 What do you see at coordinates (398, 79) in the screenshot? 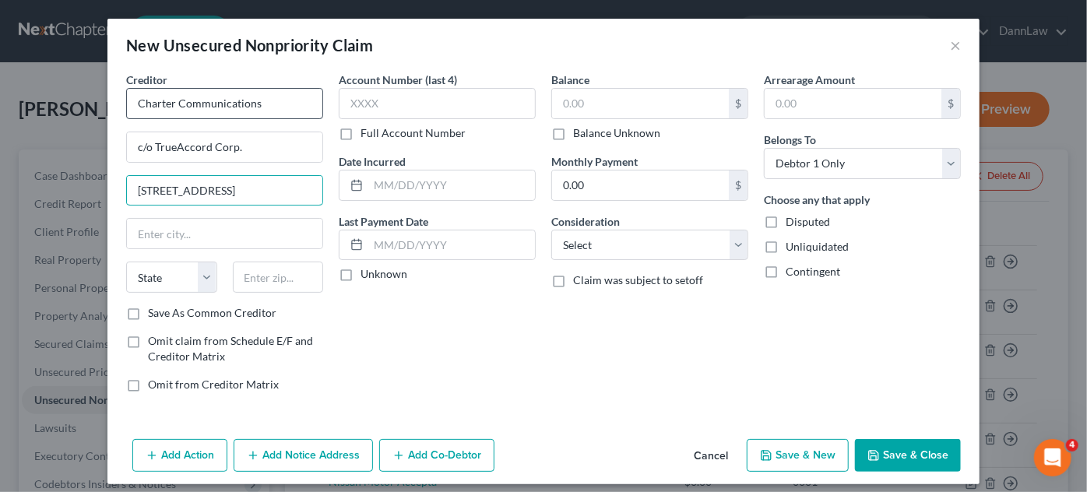
I see `label: Account Number (last 4)` at bounding box center [398, 79].